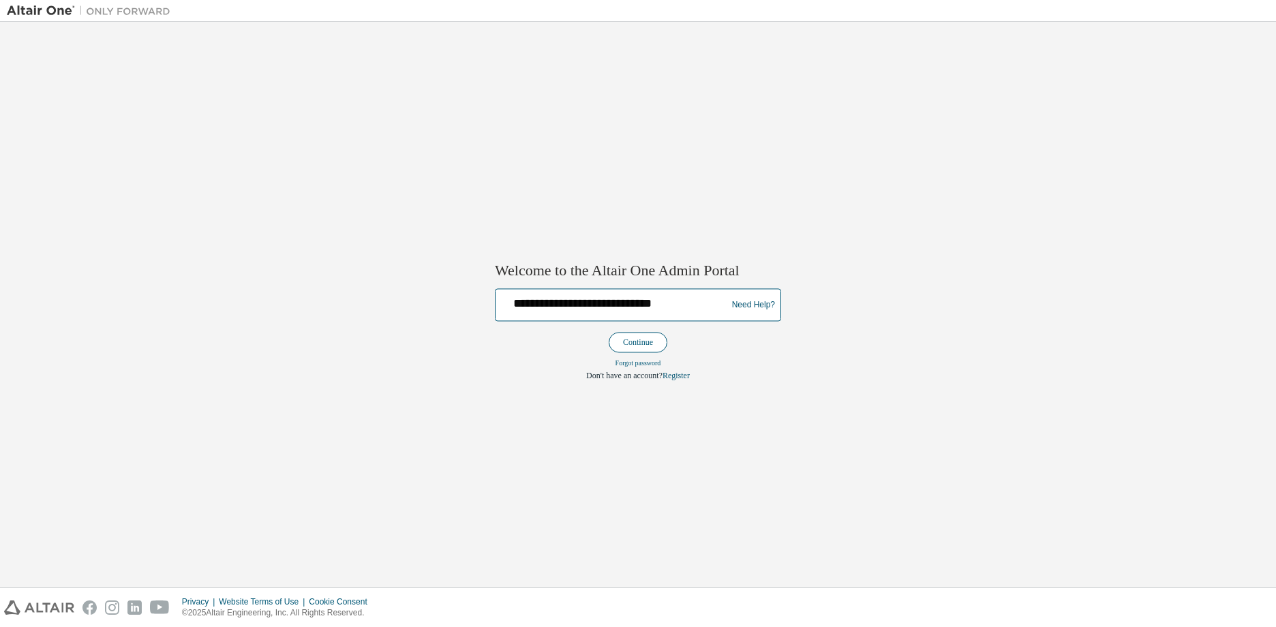 Image resolution: width=1276 pixels, height=627 pixels. Describe the element at coordinates (160, 607) in the screenshot. I see `img: youtube.svg` at that location.